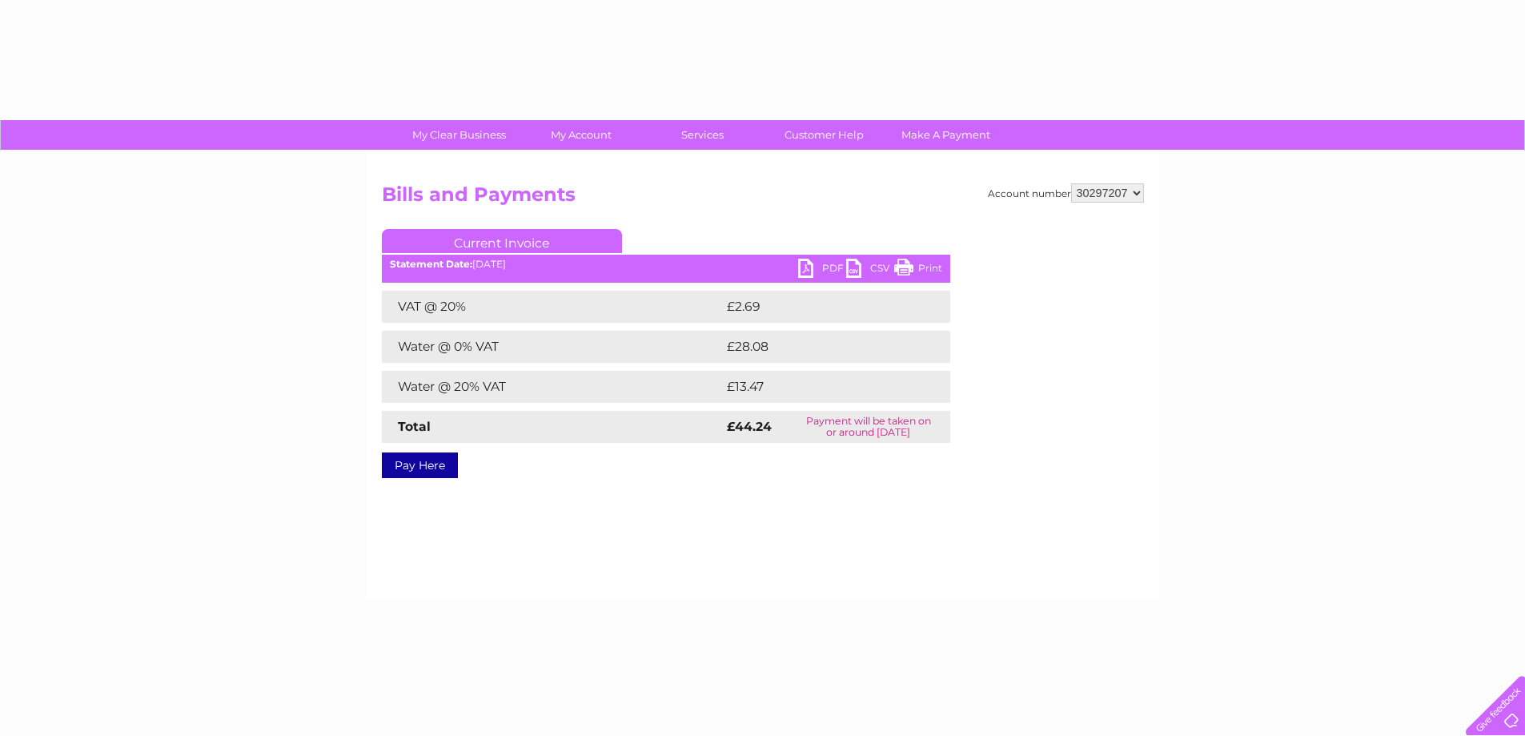 This screenshot has width=1525, height=736. What do you see at coordinates (824, 134) in the screenshot?
I see `a: Customer Help` at bounding box center [824, 134].